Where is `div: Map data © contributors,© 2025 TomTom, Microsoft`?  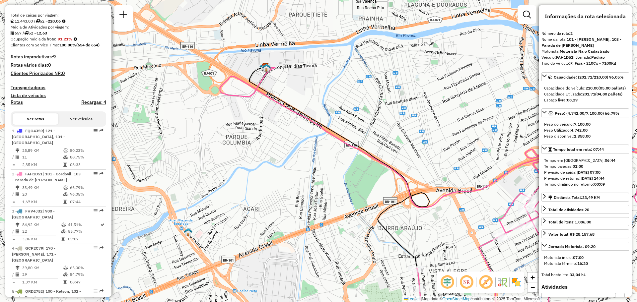
div: Map data © contributors,© 2025 TomTom, Microsoft is located at coordinates (471, 299).